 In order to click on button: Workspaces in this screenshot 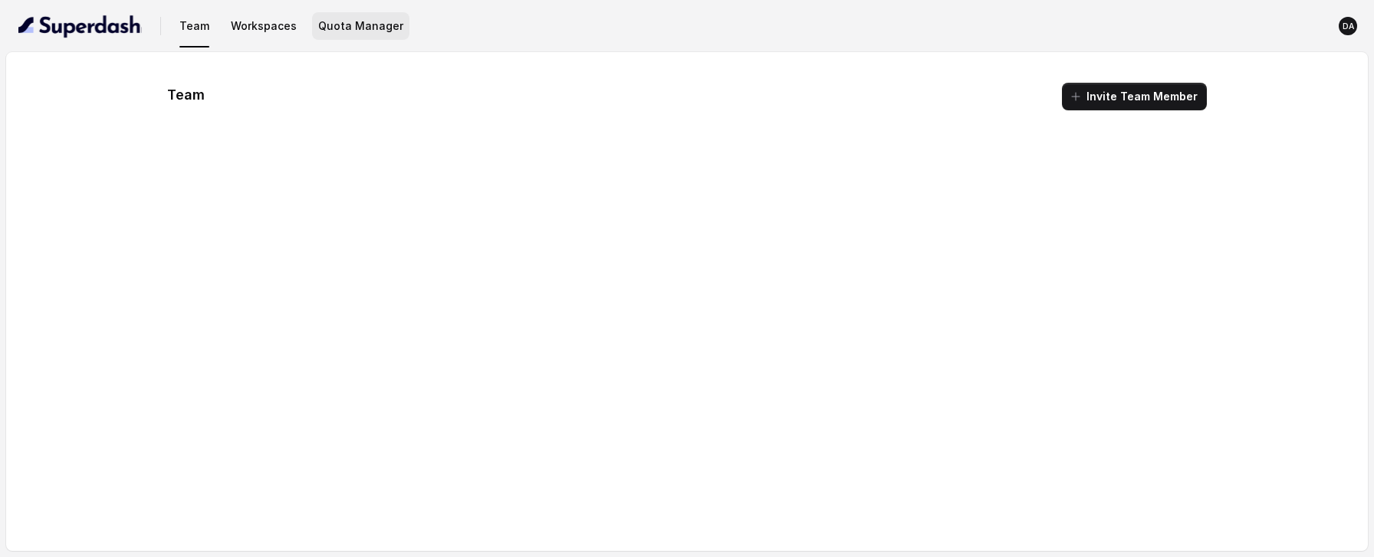, I will do `click(264, 26)`.